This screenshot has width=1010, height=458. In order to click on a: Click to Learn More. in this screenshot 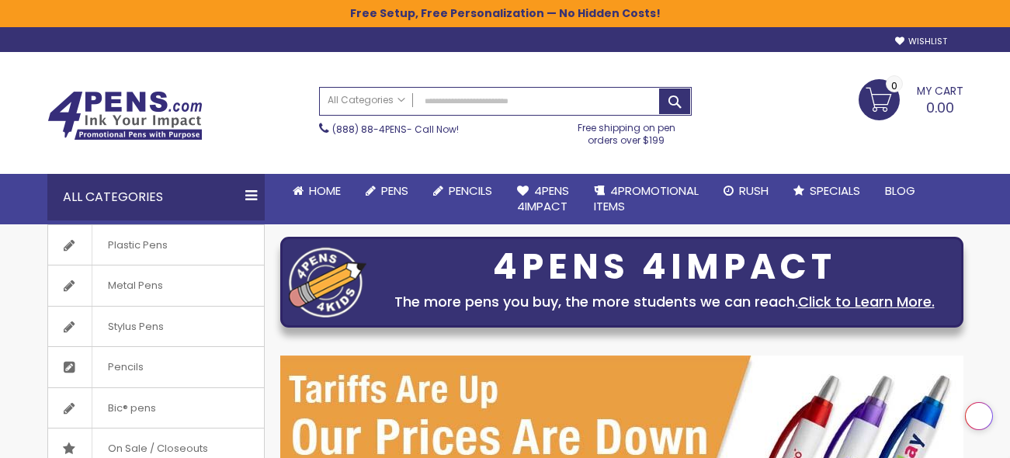, I will do `click(867, 301)`.